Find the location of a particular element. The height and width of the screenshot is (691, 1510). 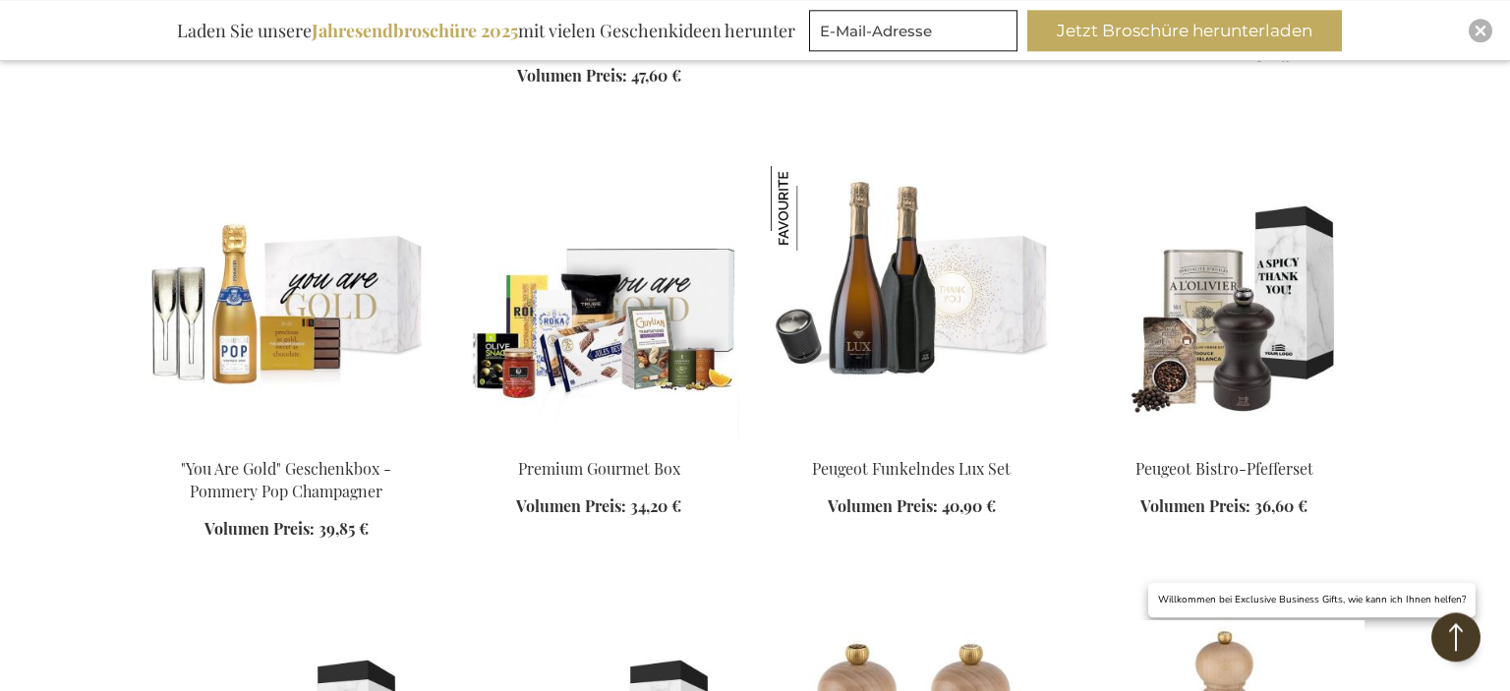

button: Jetzt Broschüre herunterladen is located at coordinates (1185, 30).